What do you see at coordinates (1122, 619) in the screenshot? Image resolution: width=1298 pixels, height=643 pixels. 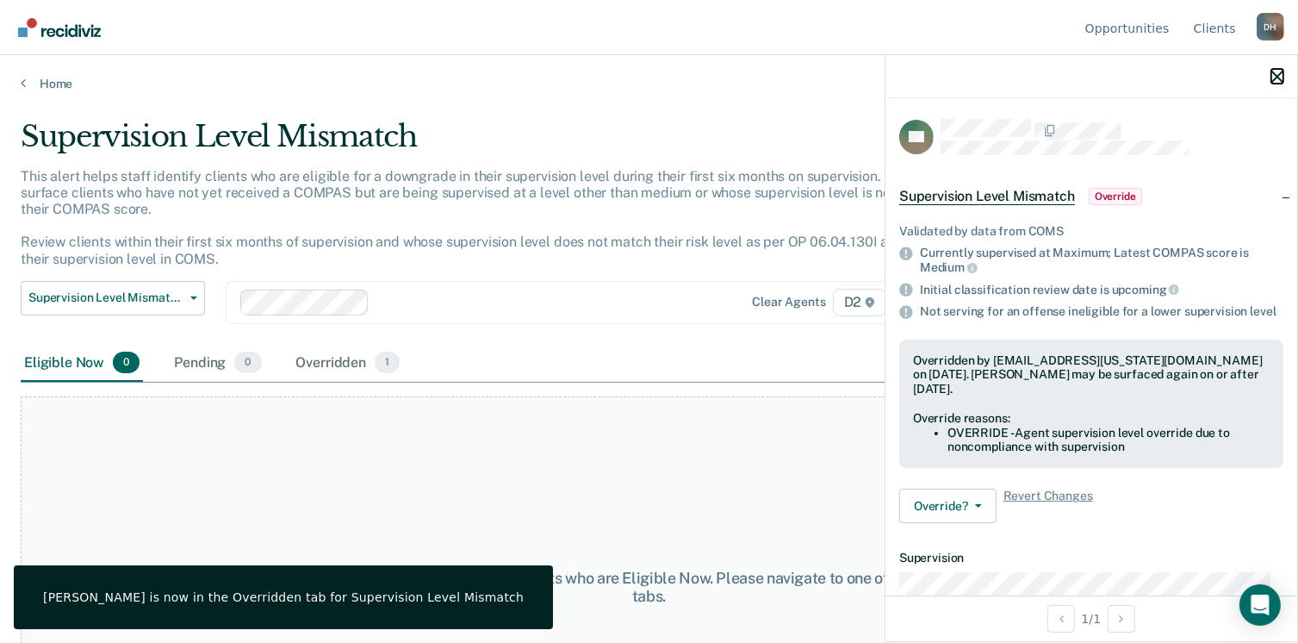 I see `button: Next Opportunity` at bounding box center [1122, 619].